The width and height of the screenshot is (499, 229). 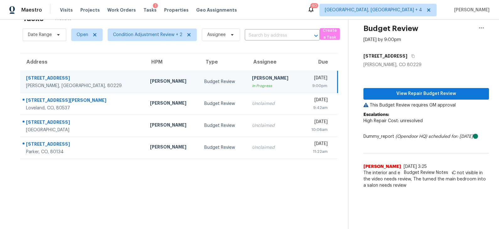 I want to click on span: Date Range, so click(x=40, y=35).